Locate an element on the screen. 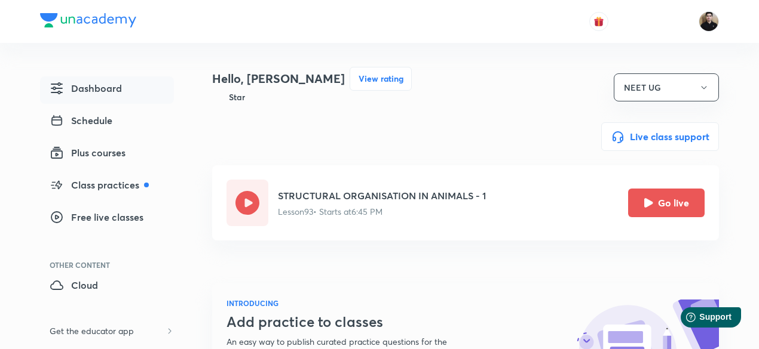 This screenshot has height=349, width=759. h5: STRUCTURAL ORGANISATION IN ANIMALS - 1 is located at coordinates (382, 196).